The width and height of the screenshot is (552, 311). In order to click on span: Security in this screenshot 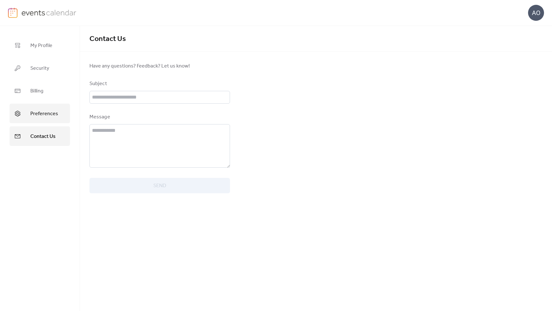, I will do `click(40, 68)`.